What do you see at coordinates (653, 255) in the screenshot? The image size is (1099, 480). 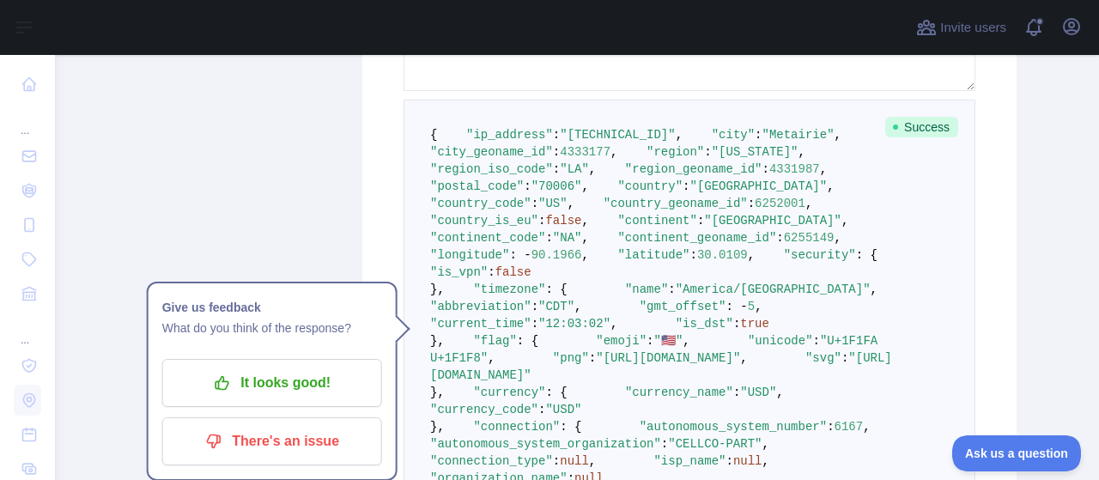 I see `span: "latitude"` at bounding box center [653, 255].